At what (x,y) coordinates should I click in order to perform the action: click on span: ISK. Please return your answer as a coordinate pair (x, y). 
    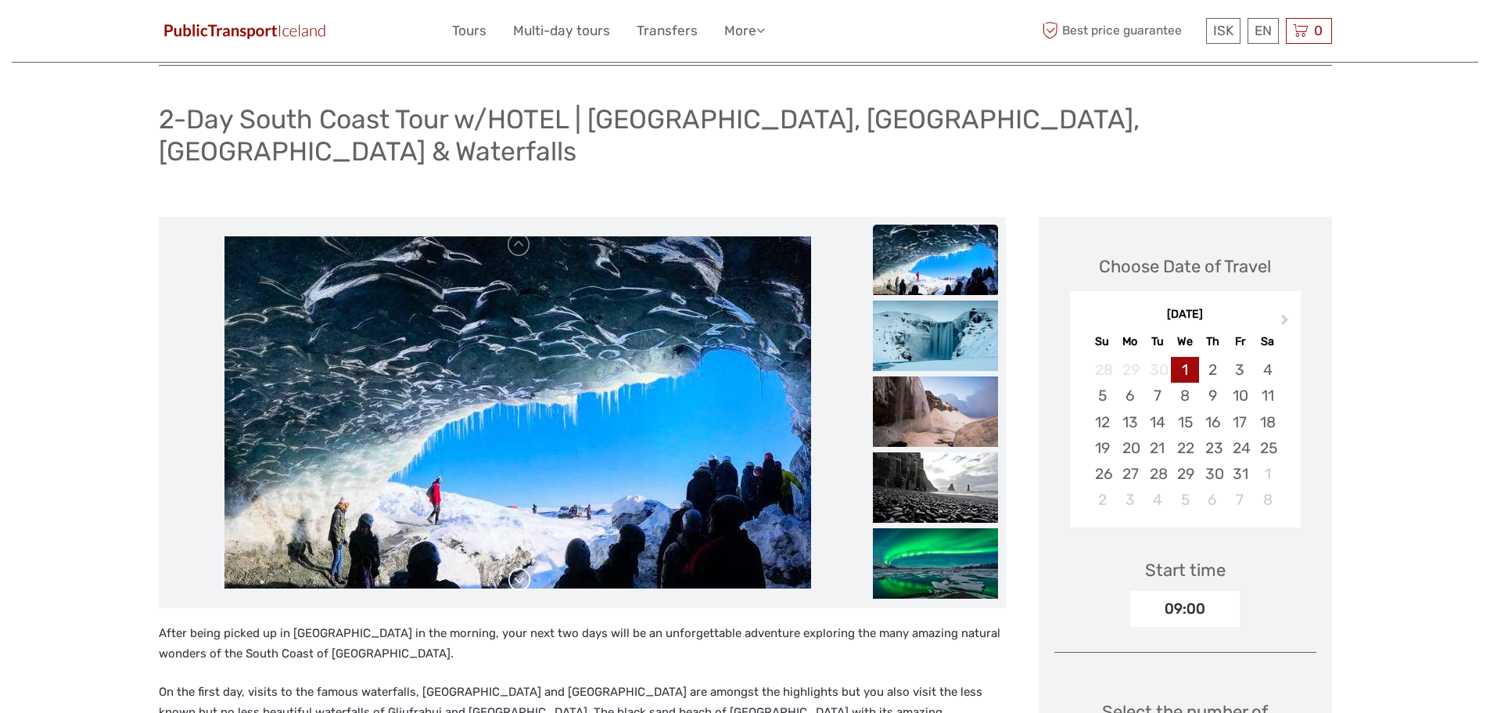
    Looking at the image, I should click on (1223, 31).